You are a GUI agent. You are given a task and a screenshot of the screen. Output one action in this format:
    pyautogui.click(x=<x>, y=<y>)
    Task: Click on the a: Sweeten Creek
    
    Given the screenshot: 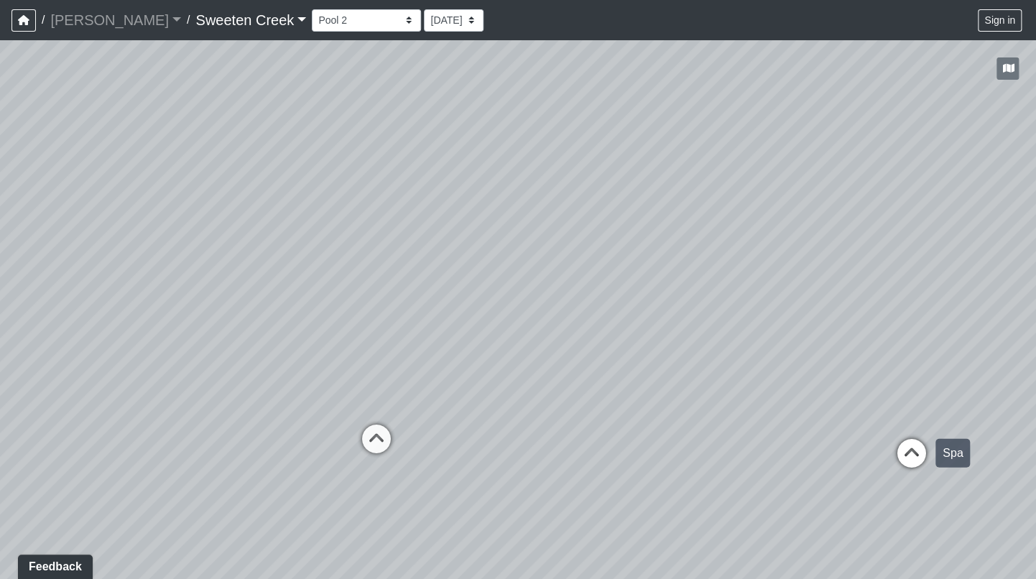 What is the action you would take?
    pyautogui.click(x=251, y=20)
    